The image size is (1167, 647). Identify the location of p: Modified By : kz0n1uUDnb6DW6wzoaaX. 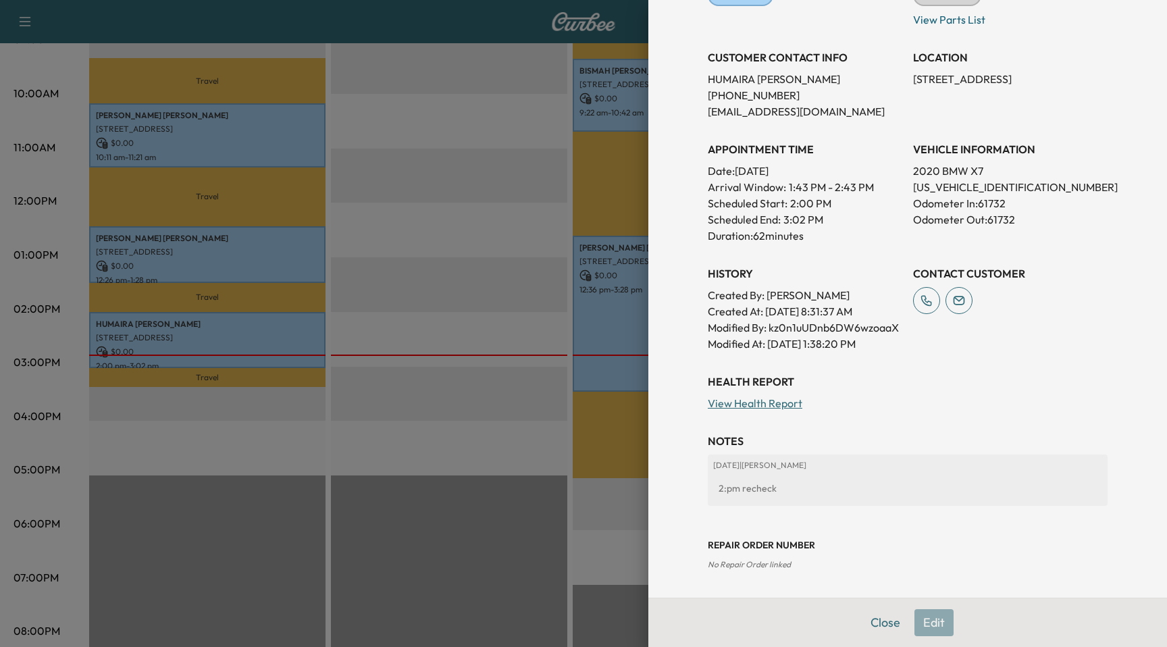
(805, 327).